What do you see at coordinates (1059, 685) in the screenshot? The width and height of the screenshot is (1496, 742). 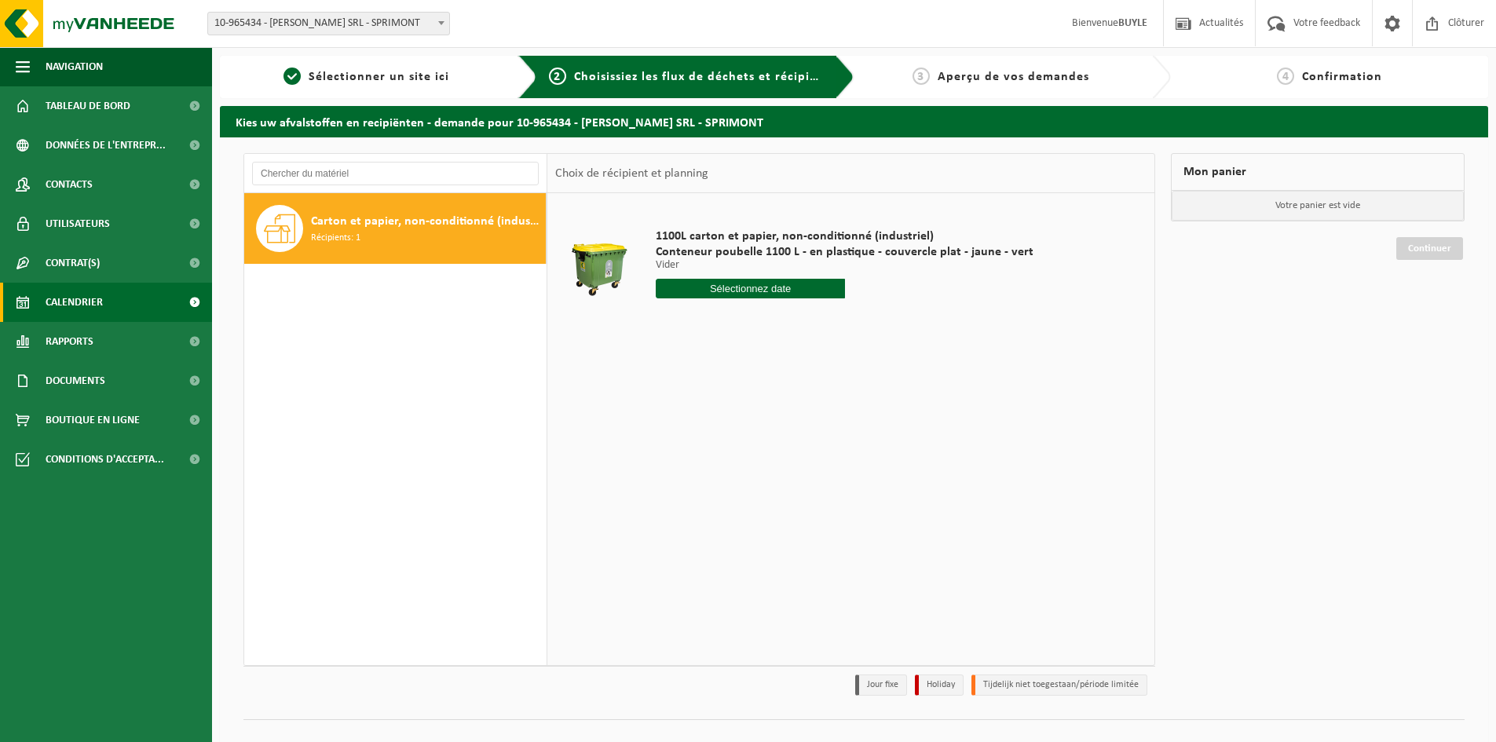 I see `li: Tijdelijk niet toegestaan/période limitée` at bounding box center [1059, 685].